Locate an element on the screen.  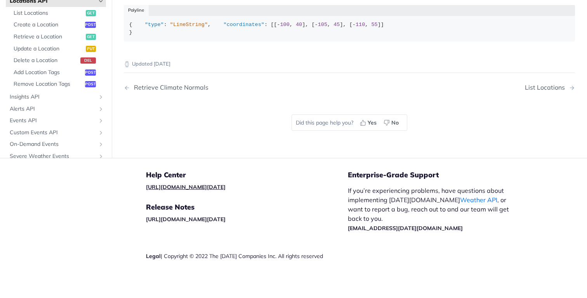
span: 100 is located at coordinates (285, 24).